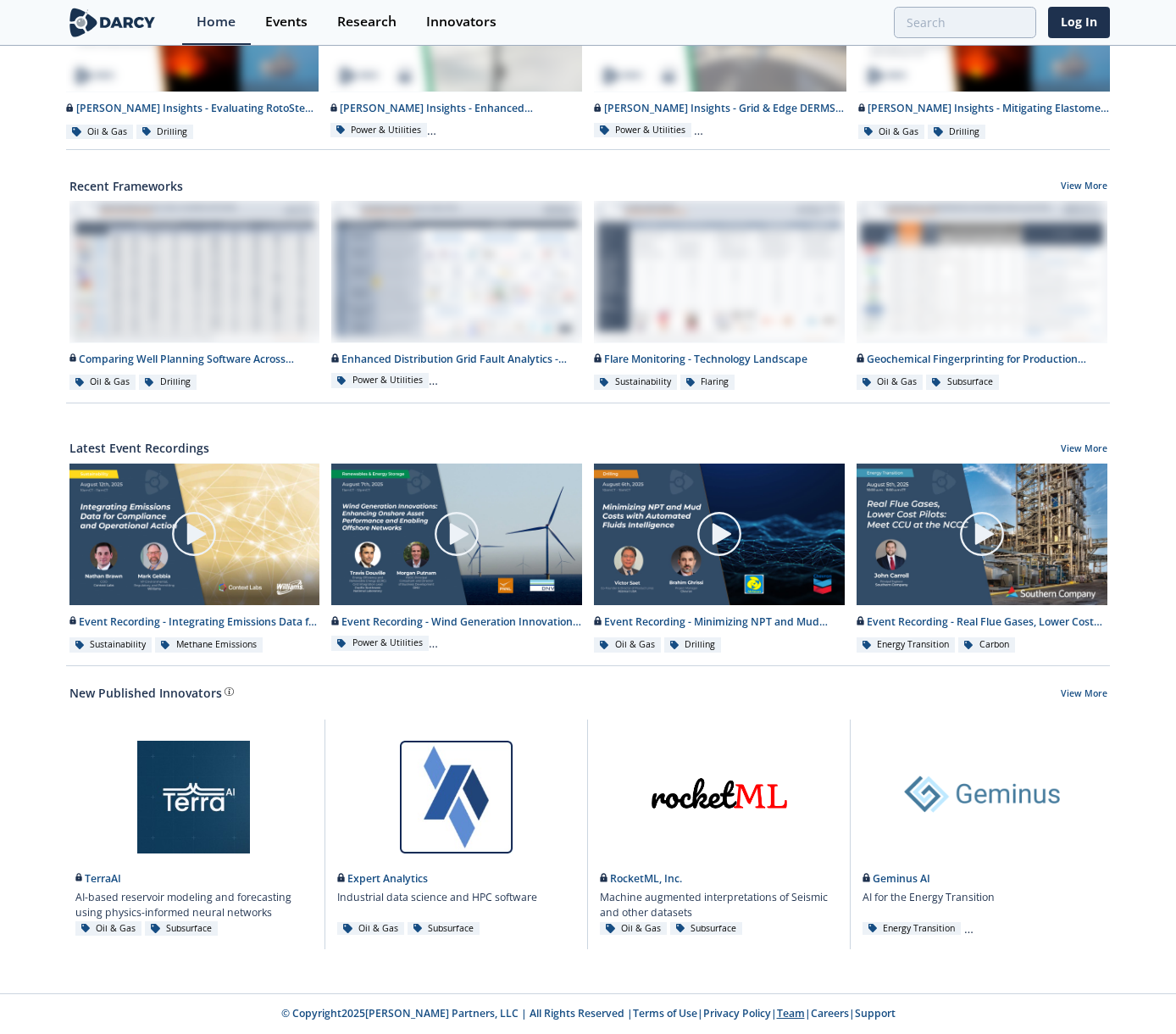 The image size is (1176, 1034). Describe the element at coordinates (194, 905) in the screenshot. I see `p: AI-based reservoir modeling and forecasting using physics-informed neural networks` at that location.